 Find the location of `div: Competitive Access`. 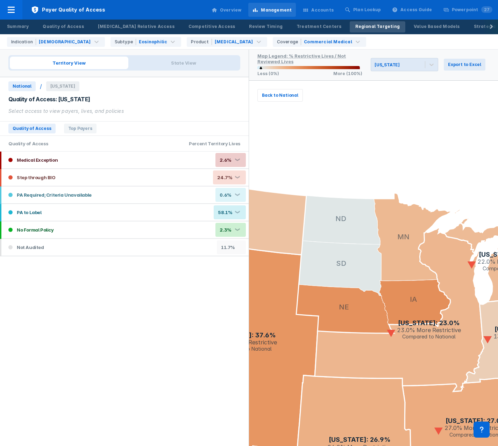

div: Competitive Access is located at coordinates (212, 27).